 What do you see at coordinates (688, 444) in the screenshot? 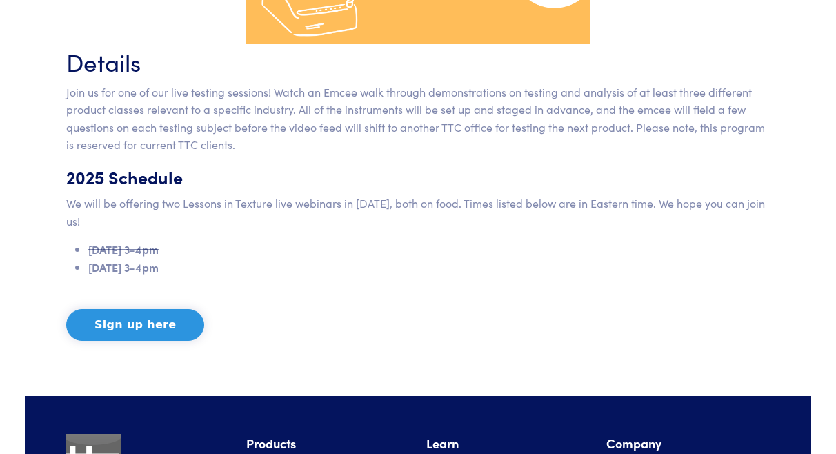
I see `li: Company` at bounding box center [688, 444].